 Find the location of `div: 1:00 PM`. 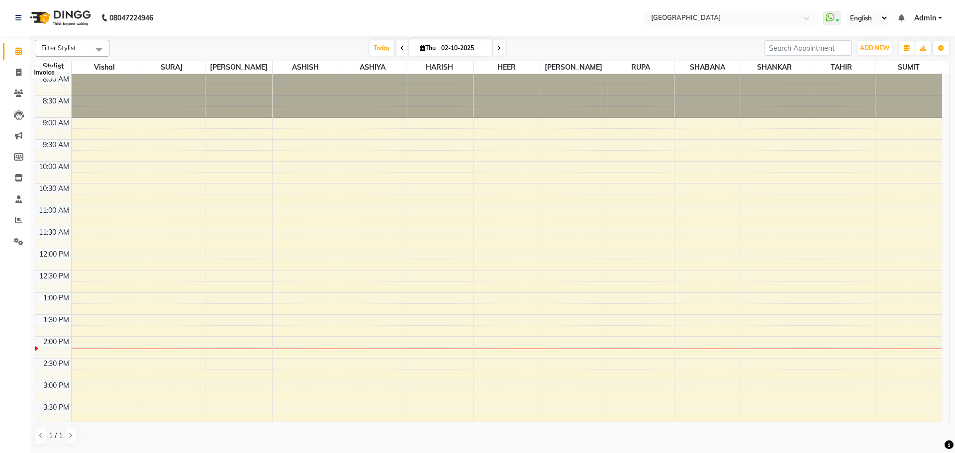

div: 1:00 PM is located at coordinates (56, 298).